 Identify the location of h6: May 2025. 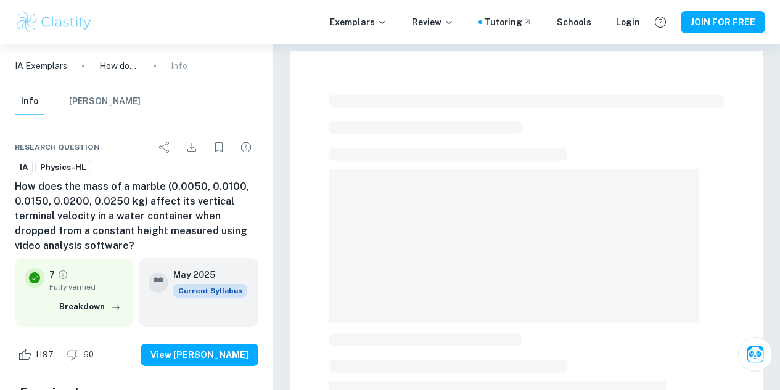
(205, 275).